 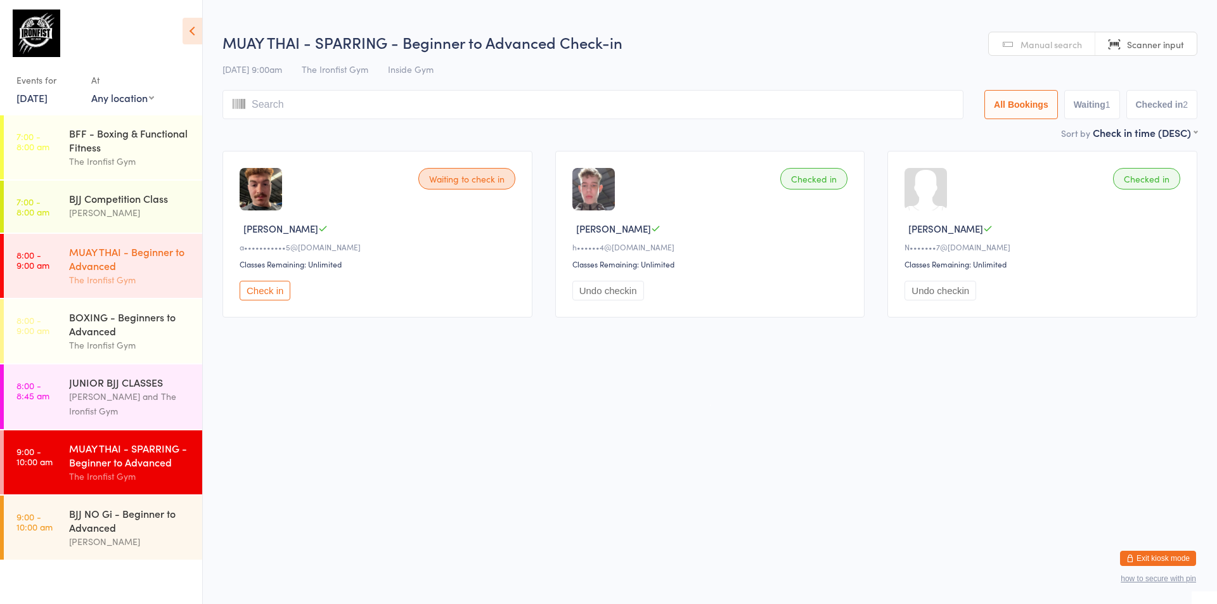 What do you see at coordinates (1158, 558) in the screenshot?
I see `button: Exit kiosk mode` at bounding box center [1158, 558].